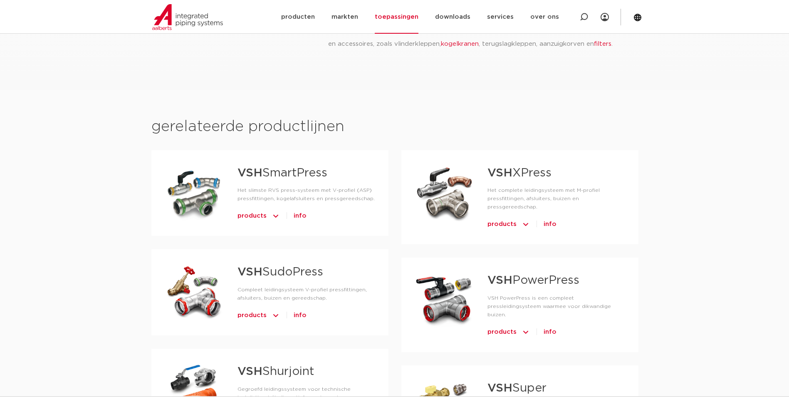 This screenshot has height=397, width=789. Describe the element at coordinates (556, 306) in the screenshot. I see `p: VSH PowerPress is een compleet pressleidingsysteem waarmee voor dikwandige buizen.` at that location.